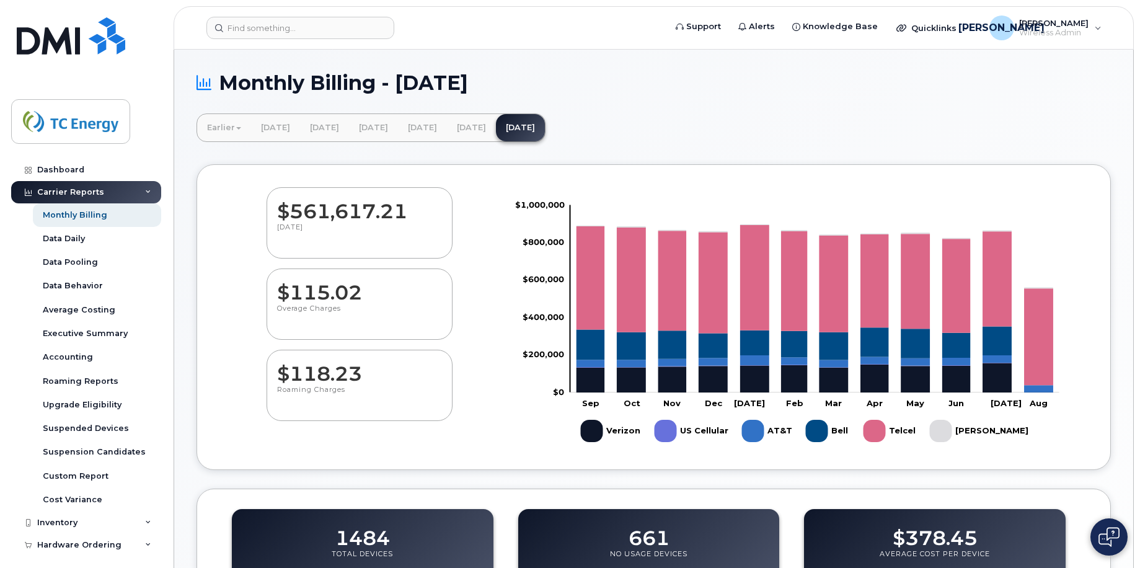  I want to click on tspan: $0, so click(558, 391).